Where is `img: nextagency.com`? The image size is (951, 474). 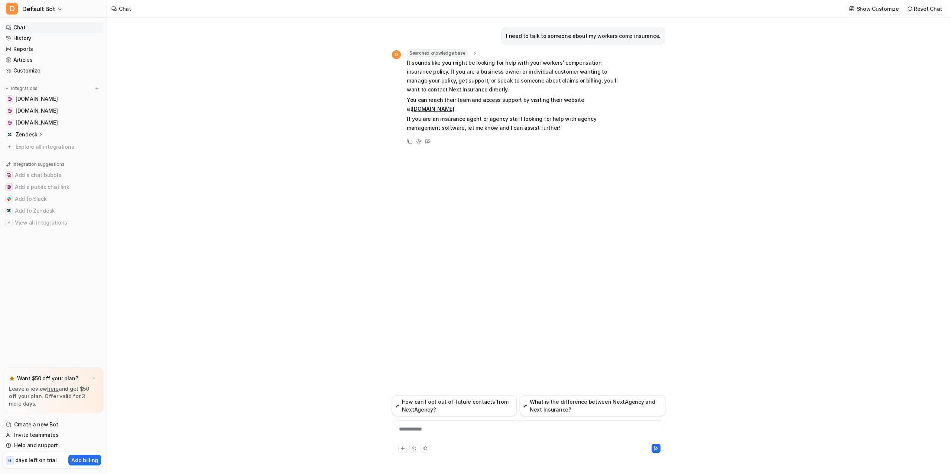 img: nextagency.com is located at coordinates (10, 99).